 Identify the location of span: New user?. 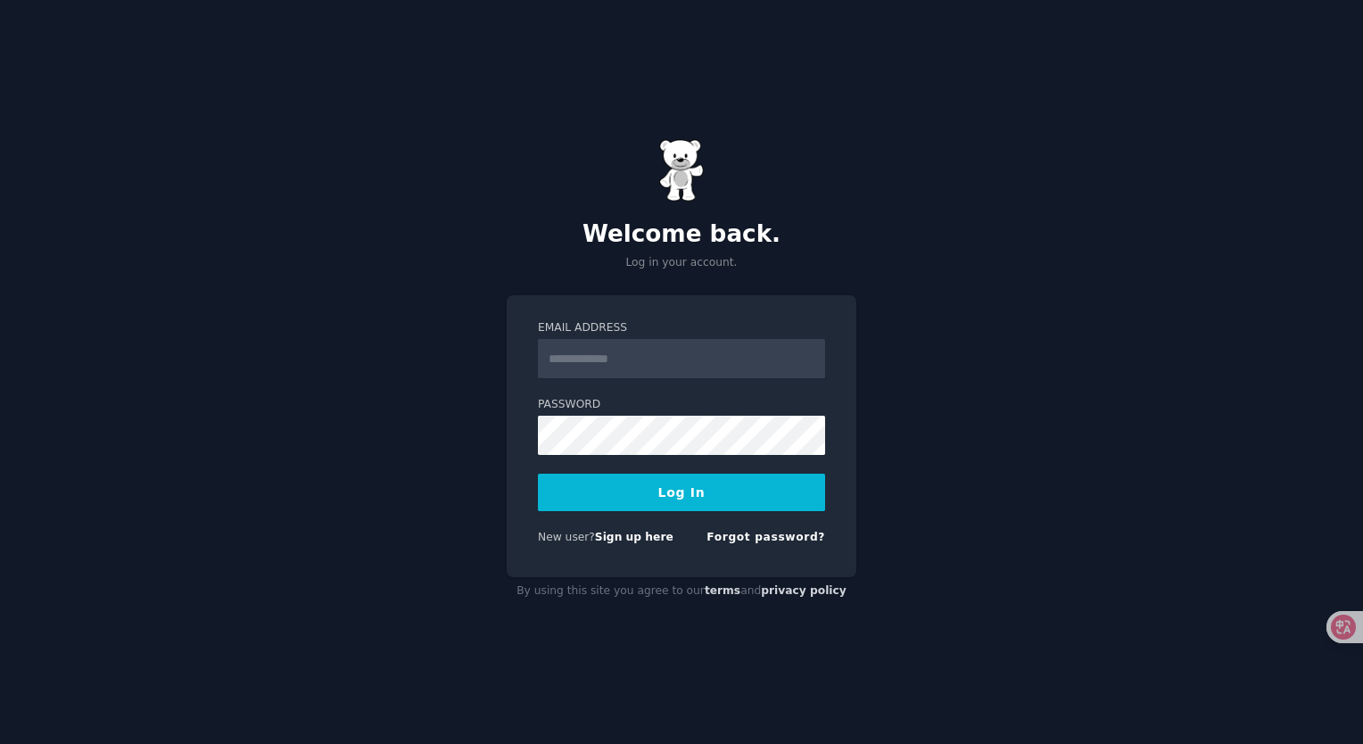
(566, 537).